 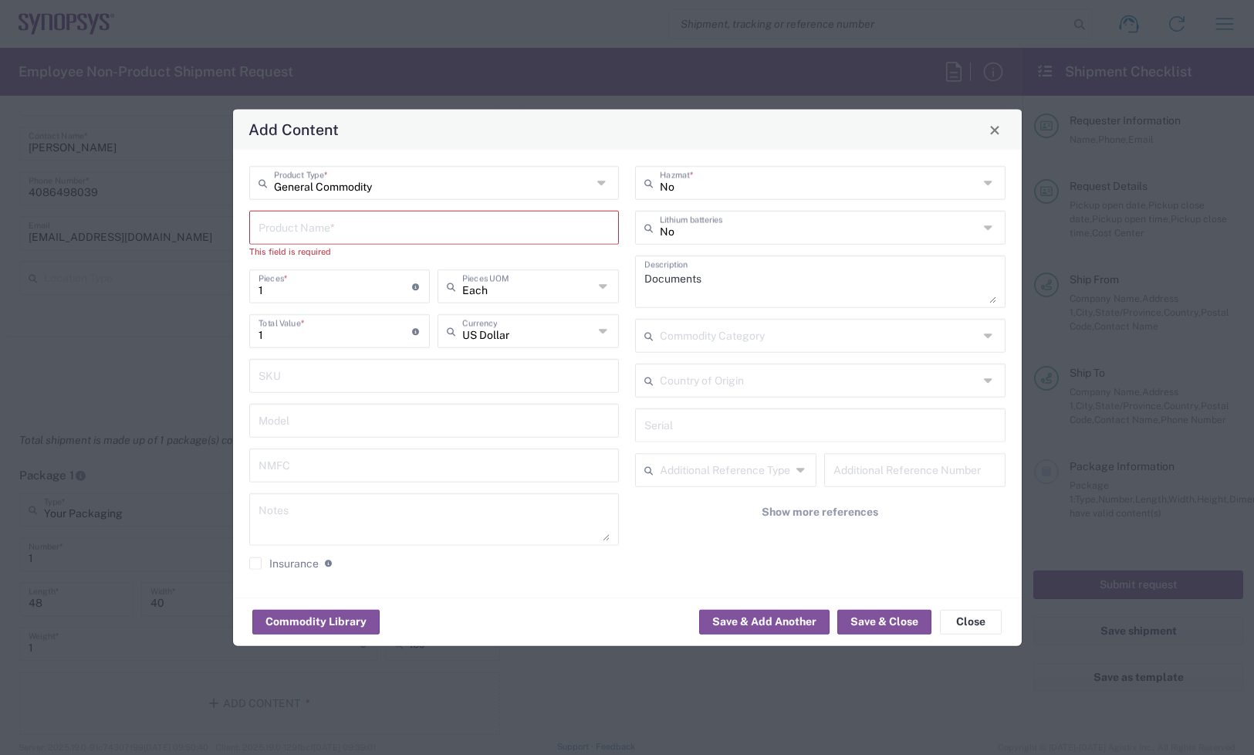 What do you see at coordinates (284, 563) in the screenshot?
I see `label: Insurance` at bounding box center [284, 563].